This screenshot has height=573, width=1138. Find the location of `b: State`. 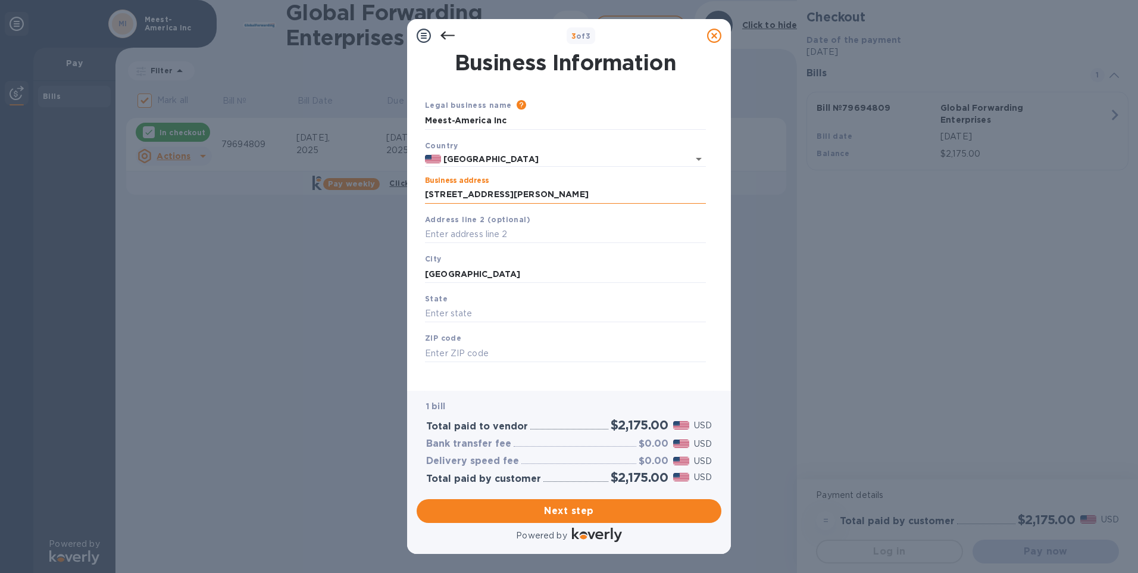

b: State is located at coordinates (436, 298).